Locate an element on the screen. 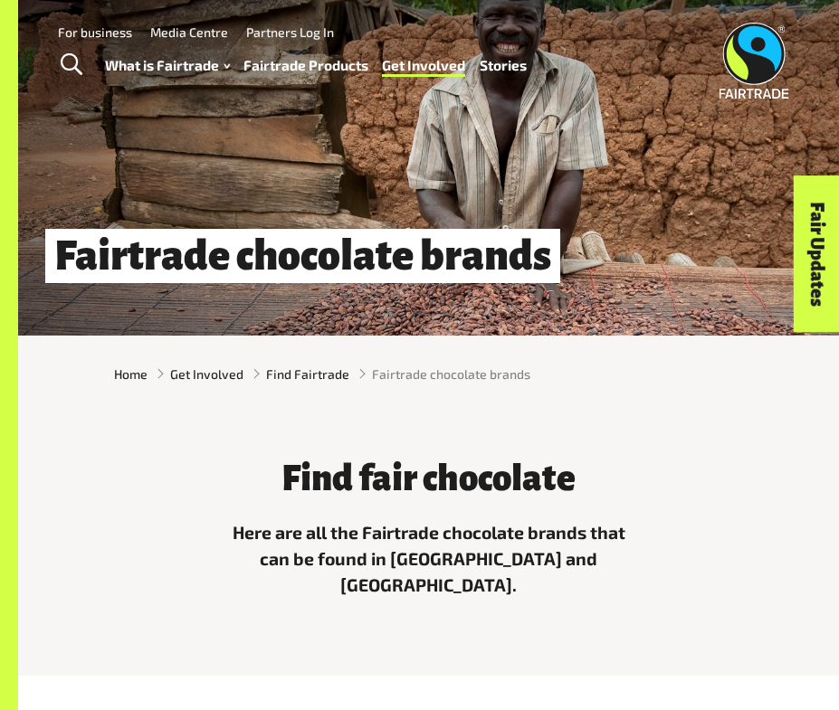 The width and height of the screenshot is (839, 710). span: Find Fairtrade is located at coordinates (308, 374).